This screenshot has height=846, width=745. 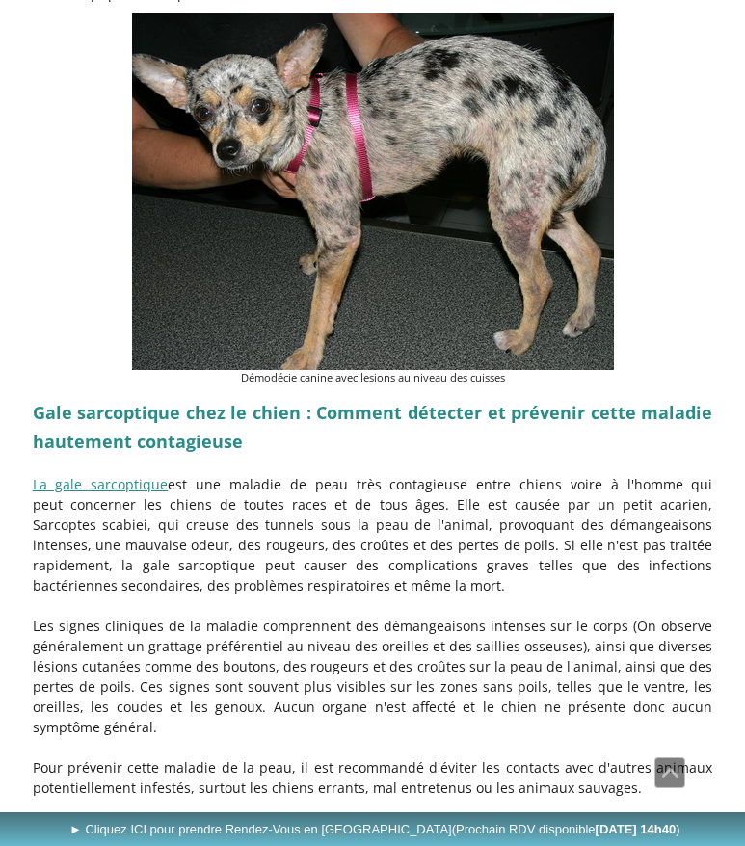 What do you see at coordinates (373, 427) in the screenshot?
I see `strong: Gale sarcoptique chez le chien : Comment détecter et prévenir cette maladie hautement contagieuse` at bounding box center [373, 427].